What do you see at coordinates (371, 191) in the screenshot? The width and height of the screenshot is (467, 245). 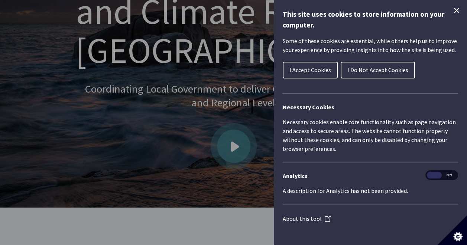 I see `p: A description for Analytics has not been provided.` at bounding box center [371, 191].